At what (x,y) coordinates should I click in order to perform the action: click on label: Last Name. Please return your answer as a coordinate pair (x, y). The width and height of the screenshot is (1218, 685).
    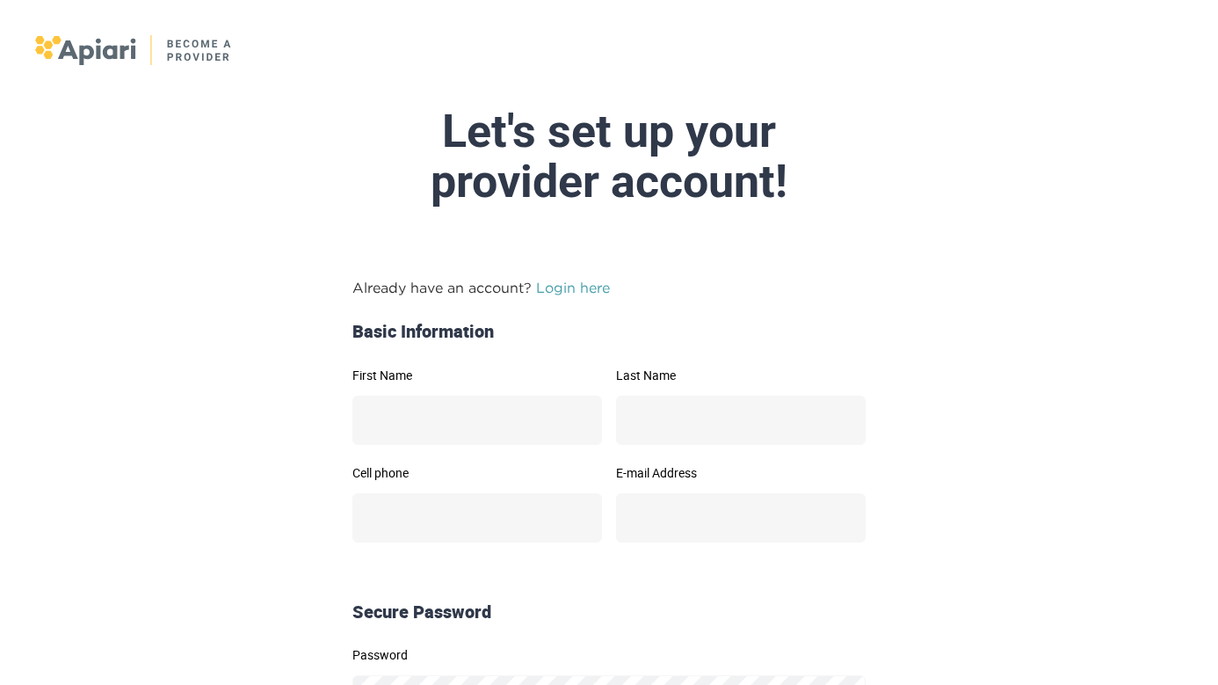
    Looking at the image, I should click on (741, 375).